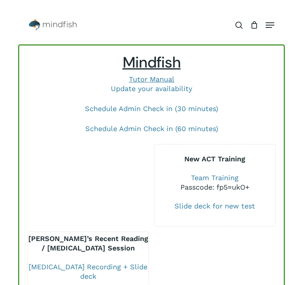  Describe the element at coordinates (152, 128) in the screenshot. I see `a: Schedule Admin Check in (60 minutes)` at that location.